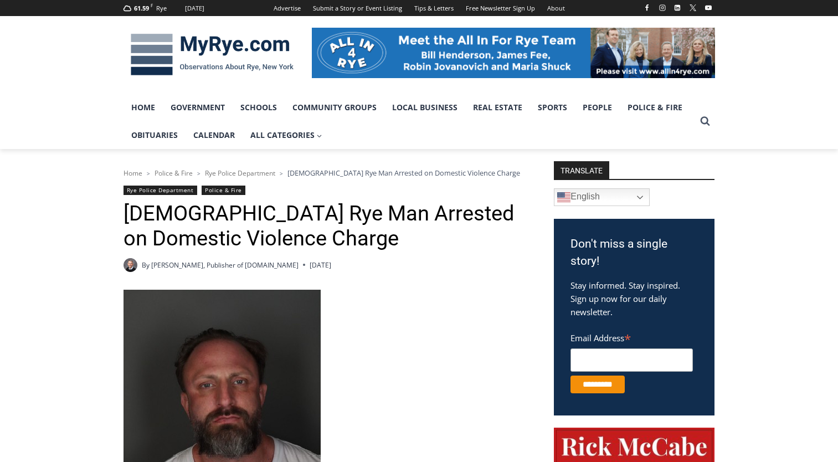 This screenshot has height=462, width=838. Describe the element at coordinates (705, 121) in the screenshot. I see `button: View Search Form` at that location.